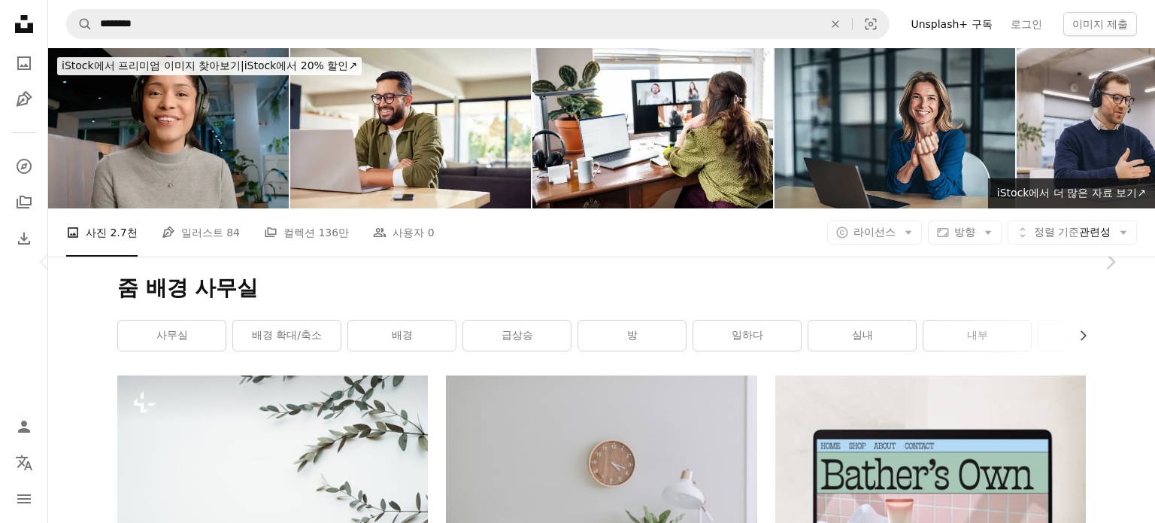 This screenshot has height=523, width=1155. I want to click on button: 라이선스, so click(875, 232).